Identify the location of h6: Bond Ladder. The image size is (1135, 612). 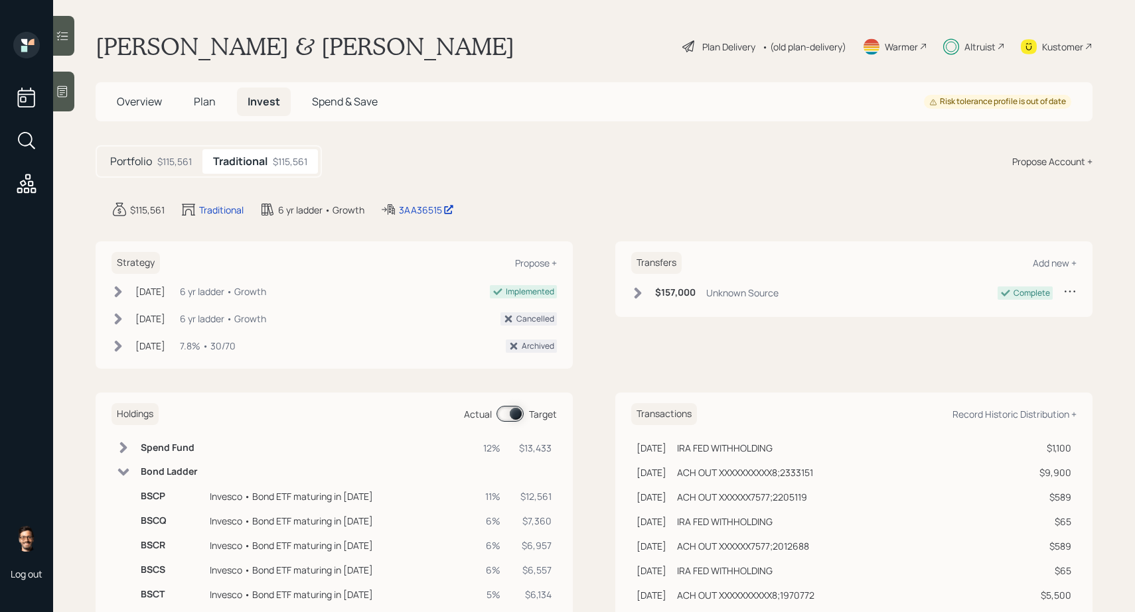
(170, 472).